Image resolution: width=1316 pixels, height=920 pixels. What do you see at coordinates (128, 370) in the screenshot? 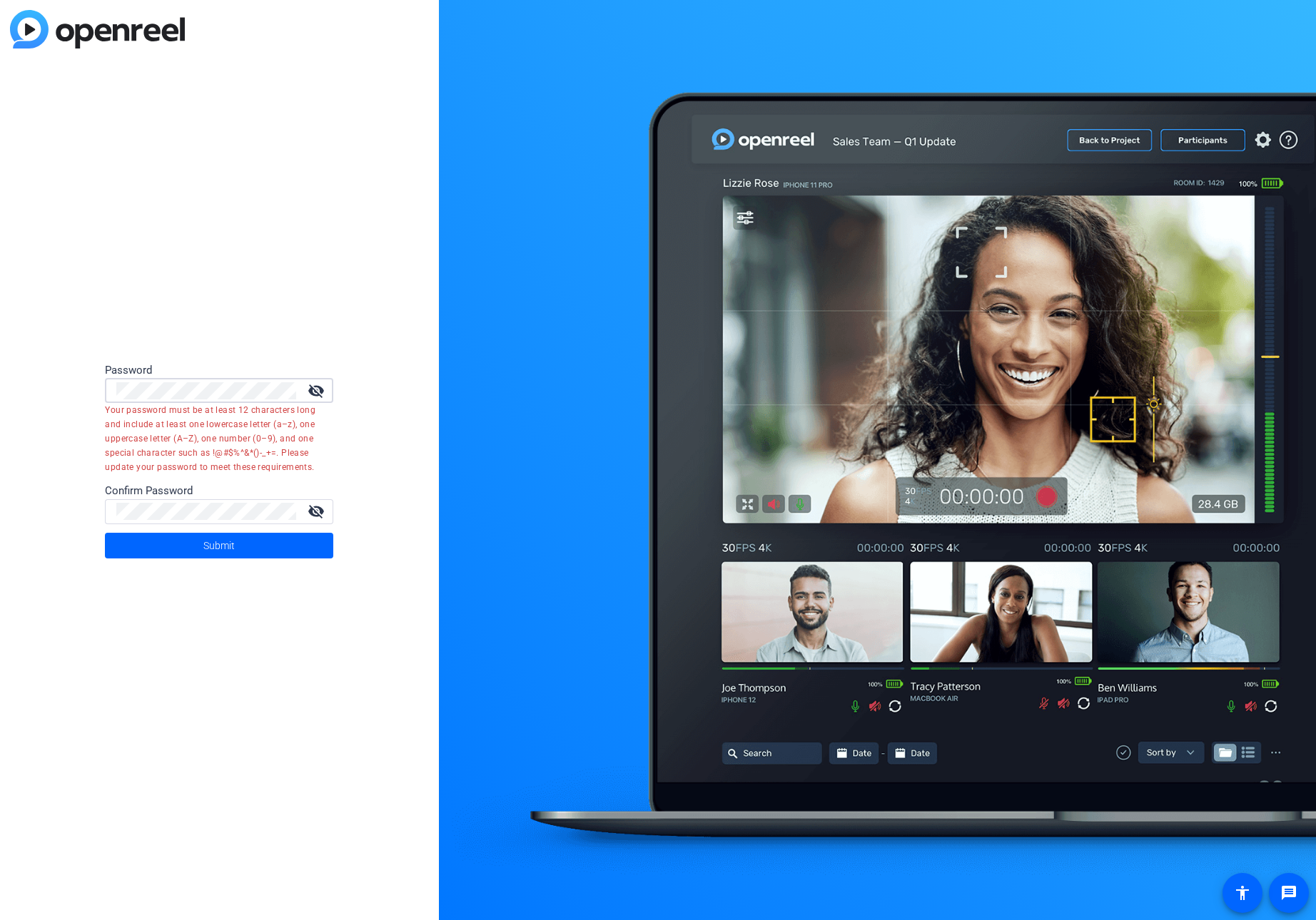
I see `span: Password` at bounding box center [128, 370].